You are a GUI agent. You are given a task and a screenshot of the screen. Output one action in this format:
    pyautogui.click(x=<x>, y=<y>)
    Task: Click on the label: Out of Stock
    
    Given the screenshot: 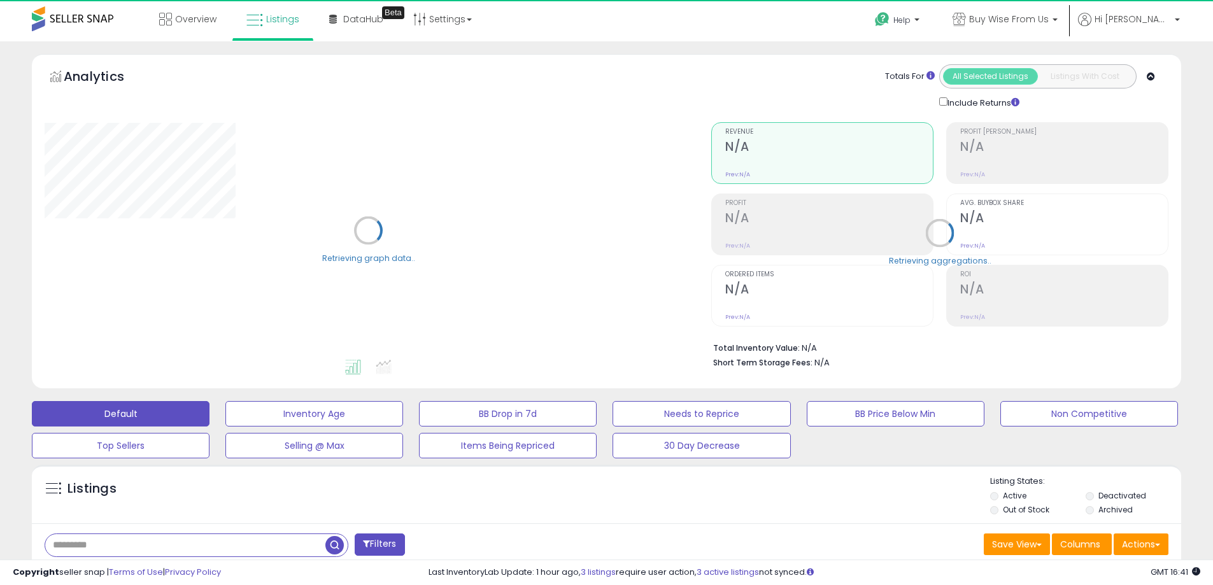 What is the action you would take?
    pyautogui.click(x=1026, y=509)
    